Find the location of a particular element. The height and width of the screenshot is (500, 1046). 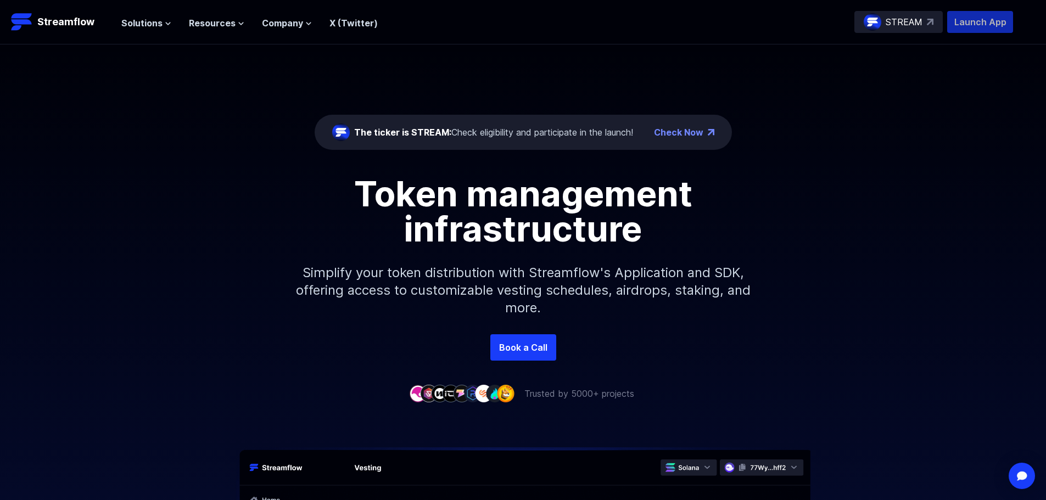

a: X (Twitter) is located at coordinates (354, 23).